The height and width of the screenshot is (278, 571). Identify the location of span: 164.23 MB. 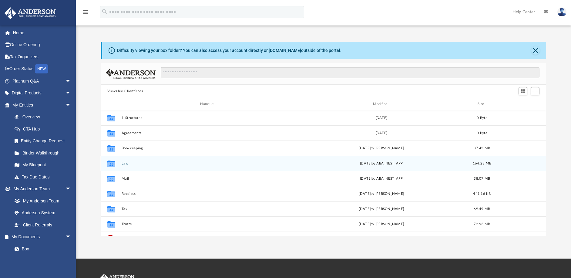
(481, 163).